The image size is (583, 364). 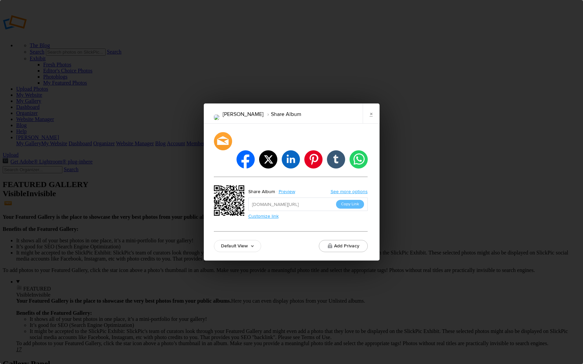 I want to click on a: See more options, so click(x=349, y=192).